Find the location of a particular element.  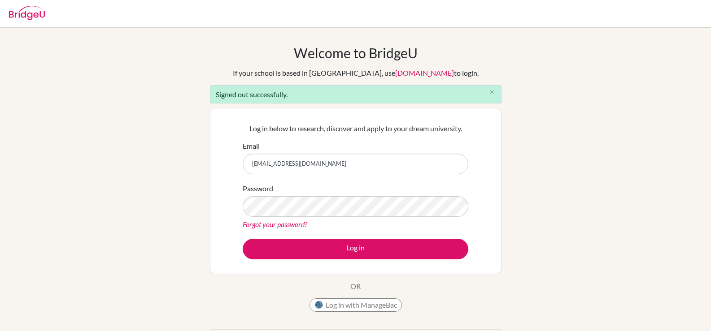

button: Log in with ManageBac is located at coordinates (356, 305).